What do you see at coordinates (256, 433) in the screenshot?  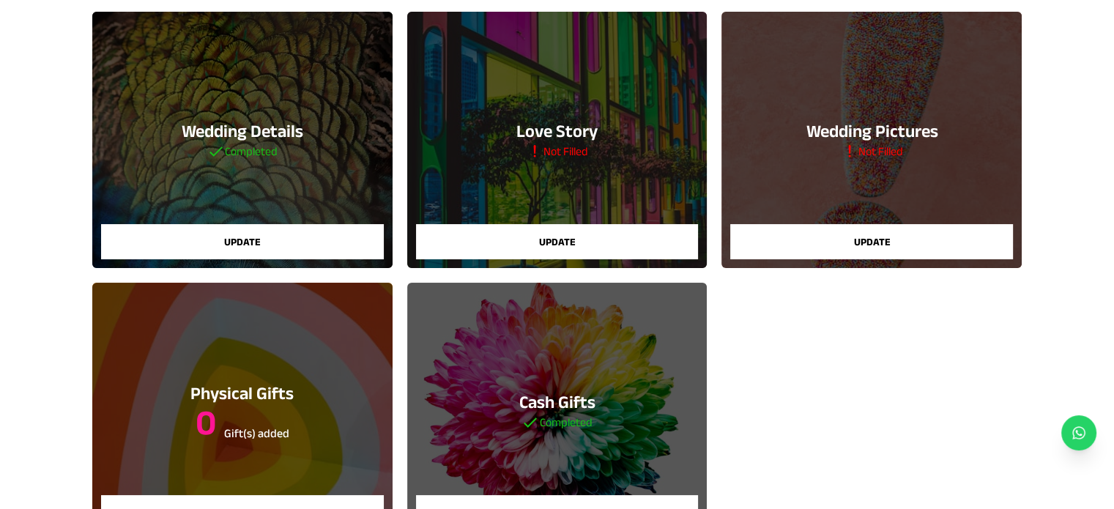 I see `sub: Gift(s) added` at bounding box center [256, 433].